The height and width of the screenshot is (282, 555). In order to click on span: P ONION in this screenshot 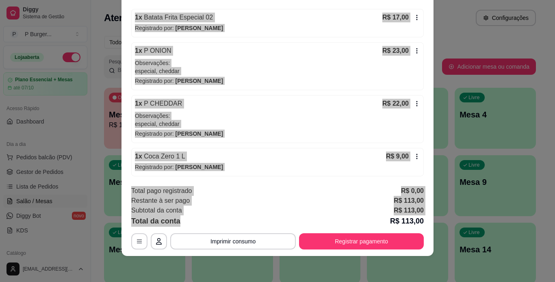, I will do `click(157, 50)`.